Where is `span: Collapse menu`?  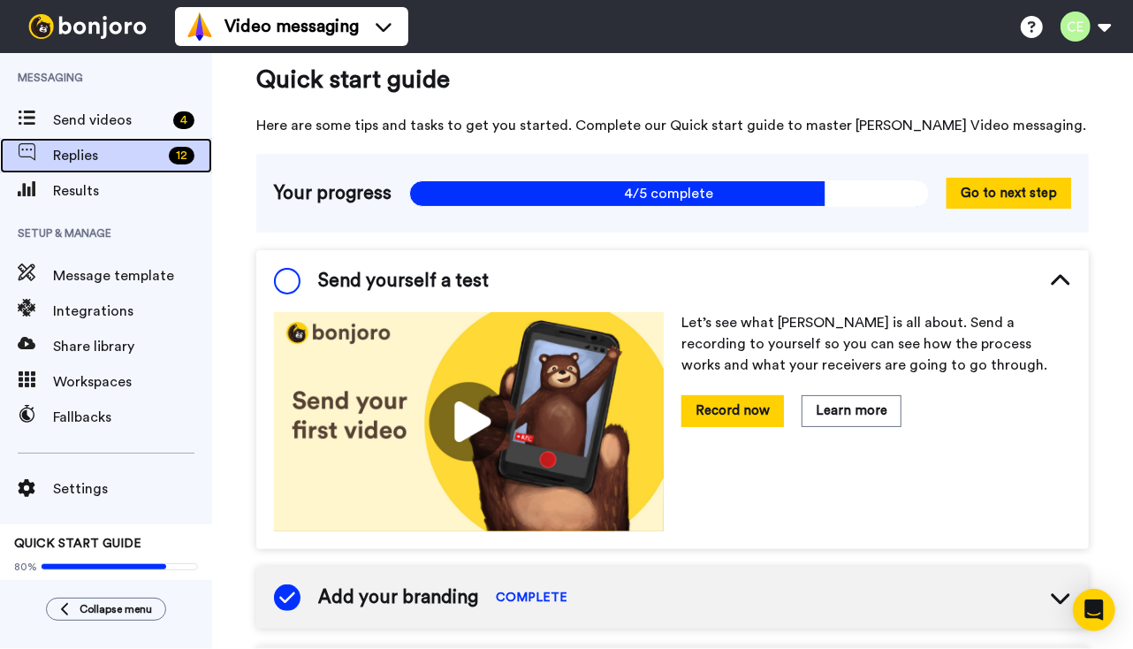 span: Collapse menu is located at coordinates (116, 609).